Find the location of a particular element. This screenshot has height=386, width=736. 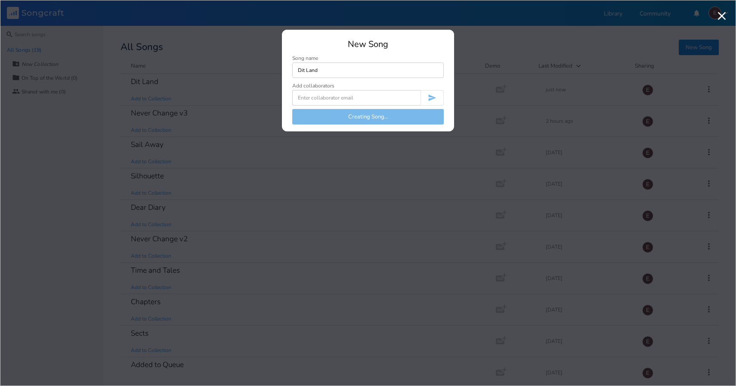

div: Song name is located at coordinates (368, 58).